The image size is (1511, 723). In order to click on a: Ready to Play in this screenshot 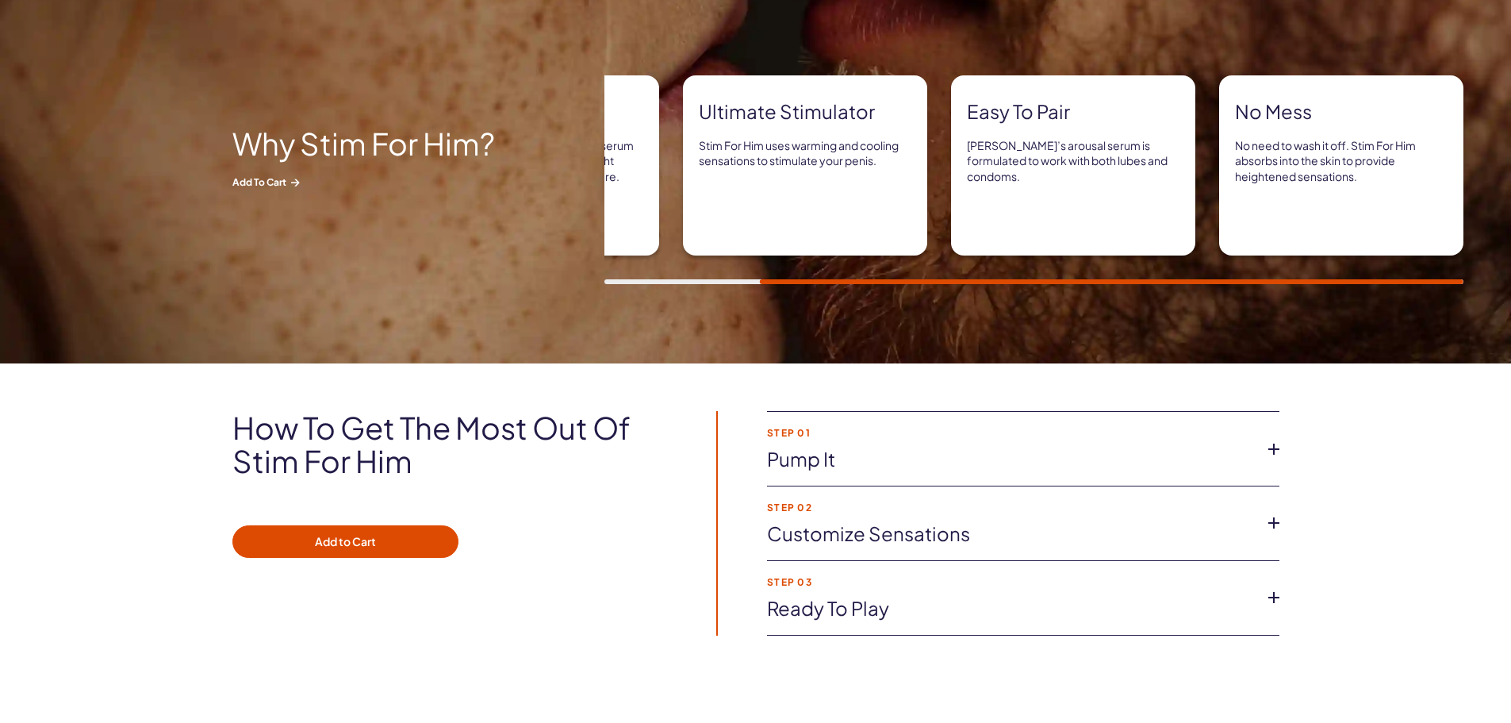, I will do `click(1011, 608)`.